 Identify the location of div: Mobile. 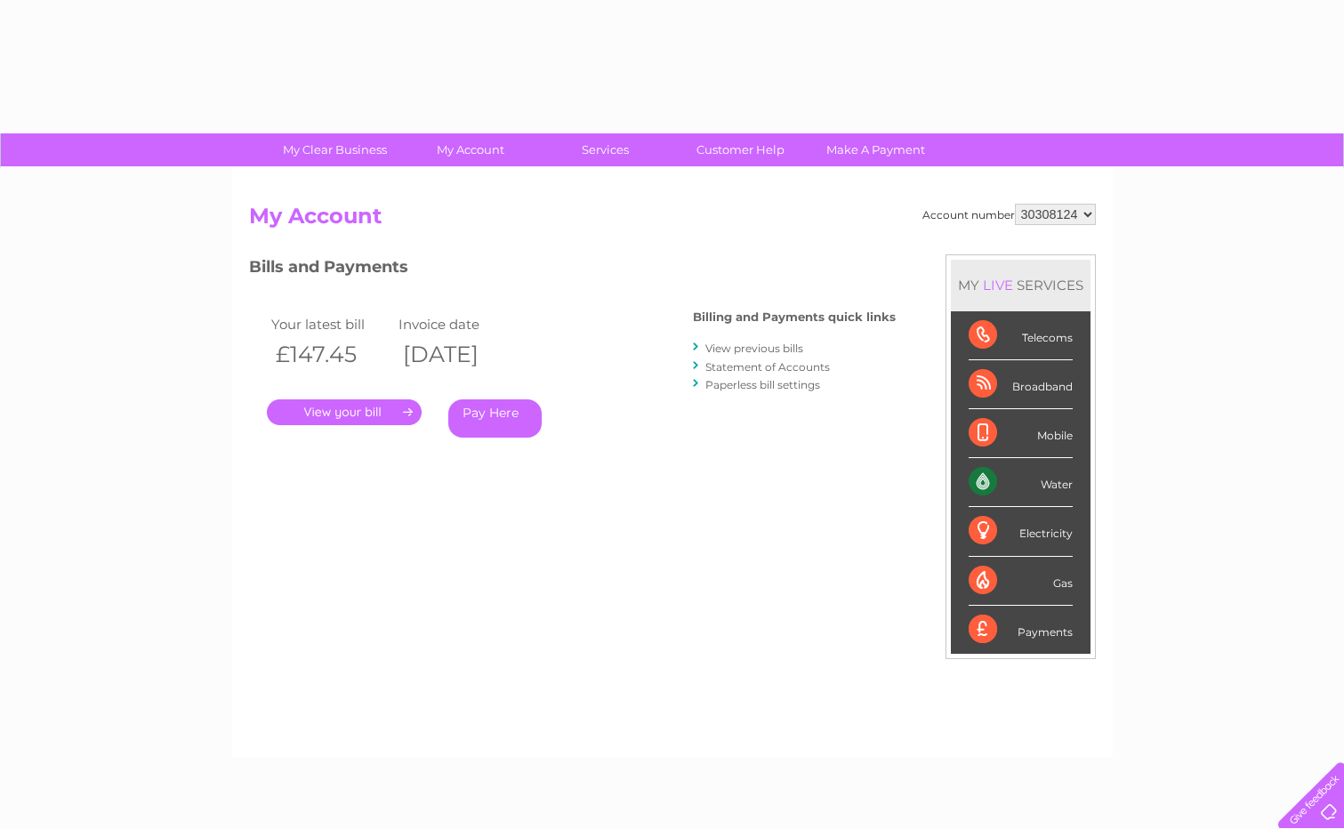
(1020, 433).